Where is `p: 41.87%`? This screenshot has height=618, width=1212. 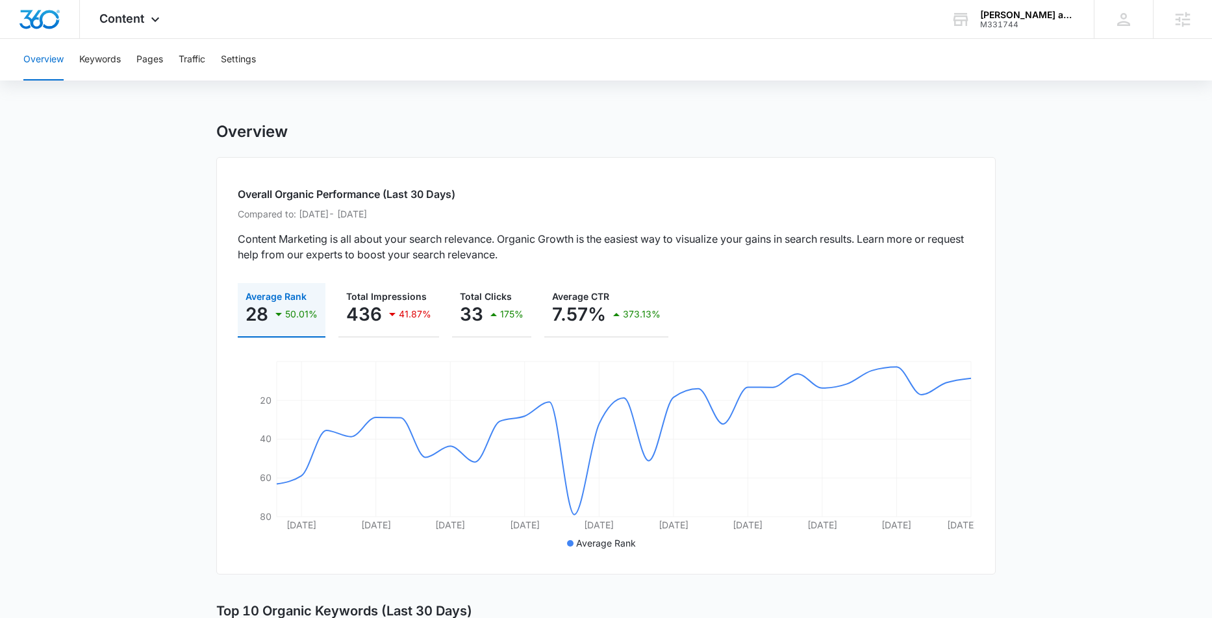 p: 41.87% is located at coordinates (415, 314).